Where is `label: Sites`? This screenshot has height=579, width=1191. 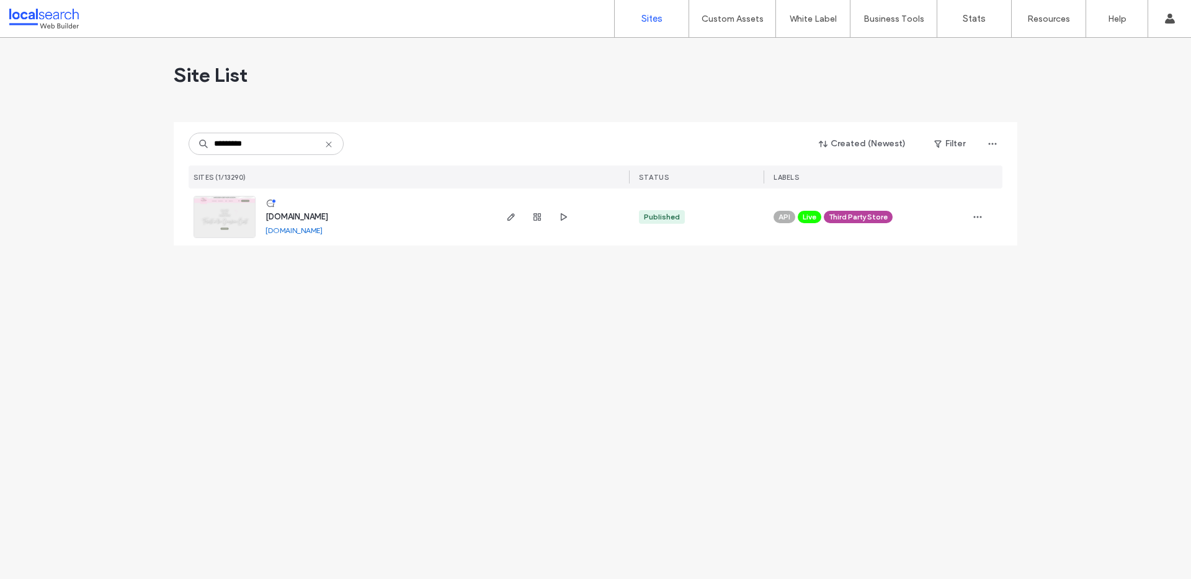
label: Sites is located at coordinates (652, 19).